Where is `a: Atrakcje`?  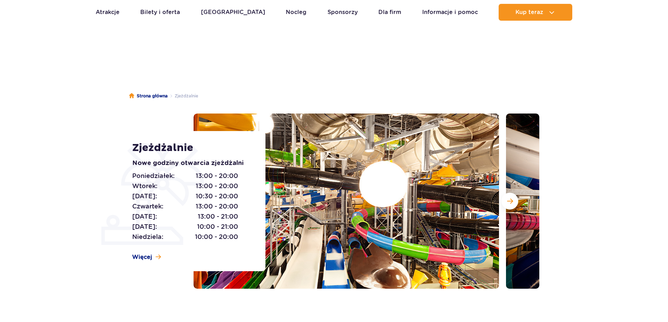 a: Atrakcje is located at coordinates (108, 12).